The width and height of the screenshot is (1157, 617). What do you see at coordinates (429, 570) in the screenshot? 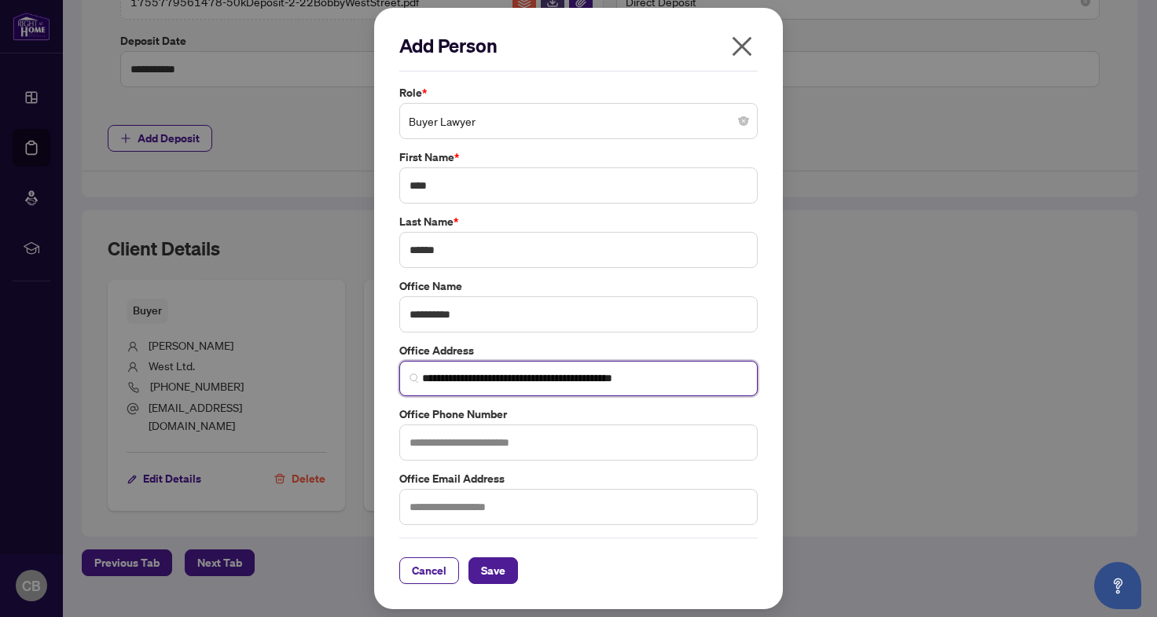
I see `button: Cancel` at bounding box center [429, 570].